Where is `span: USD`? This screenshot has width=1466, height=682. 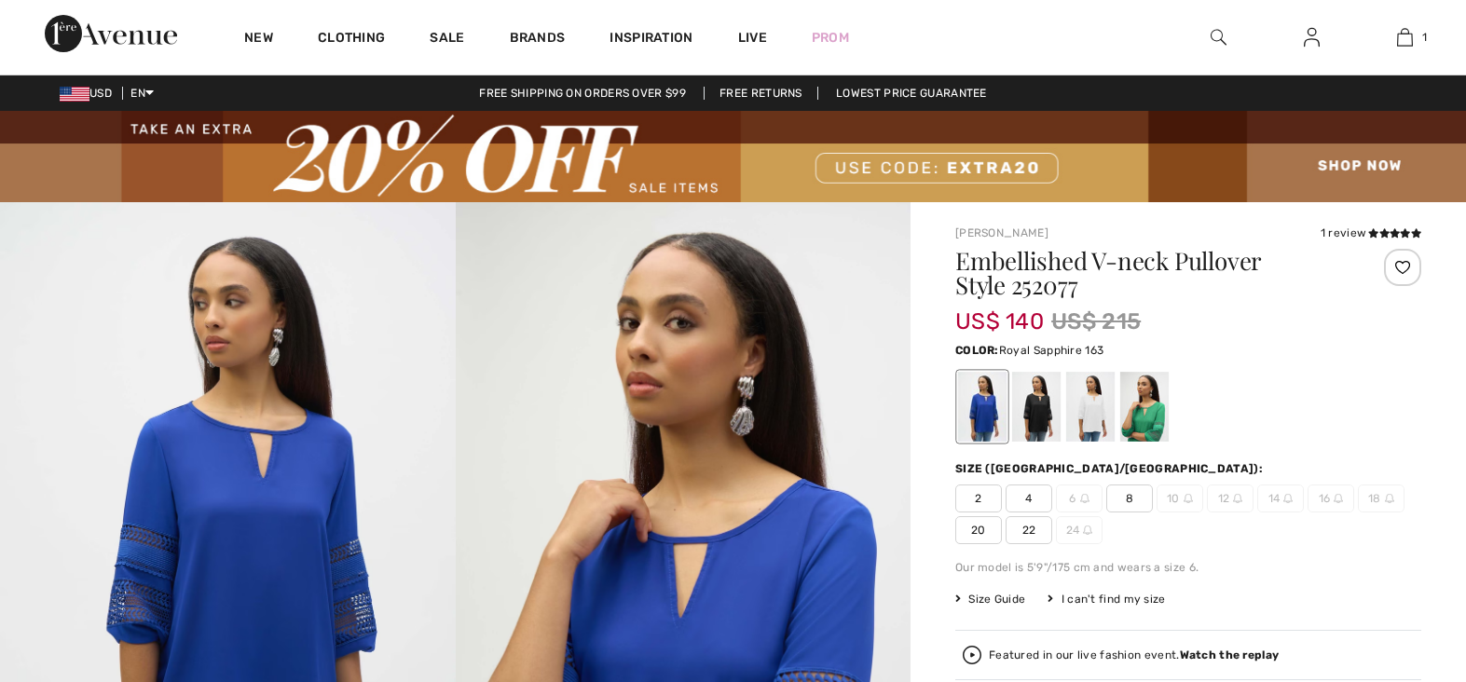
span: USD is located at coordinates (89, 93).